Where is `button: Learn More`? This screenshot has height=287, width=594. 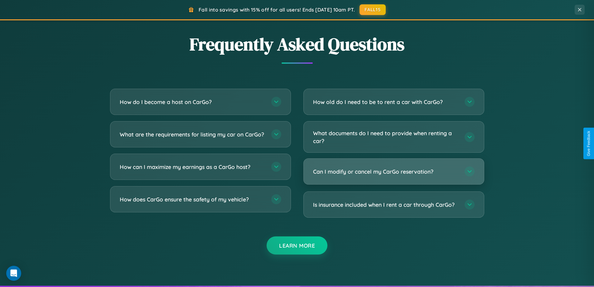
button: Learn More is located at coordinates (297, 245).